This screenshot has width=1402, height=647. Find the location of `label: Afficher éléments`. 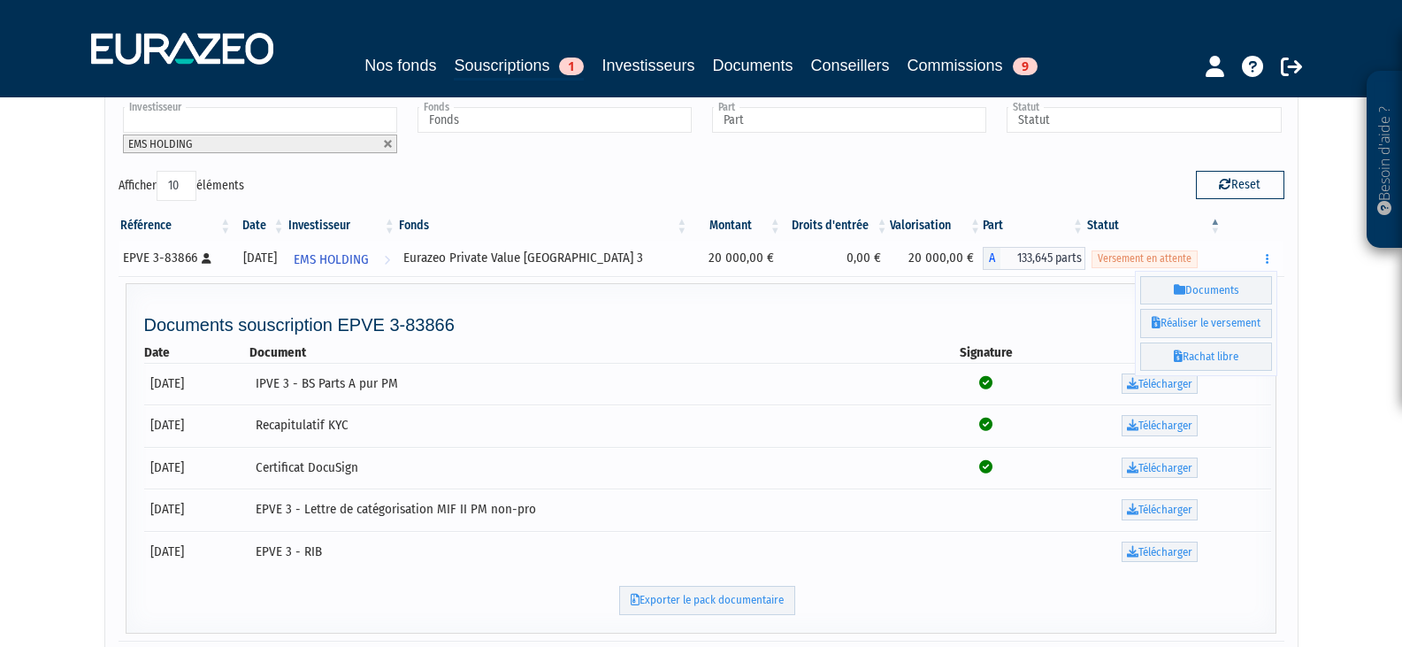

label: Afficher éléments is located at coordinates (181, 186).